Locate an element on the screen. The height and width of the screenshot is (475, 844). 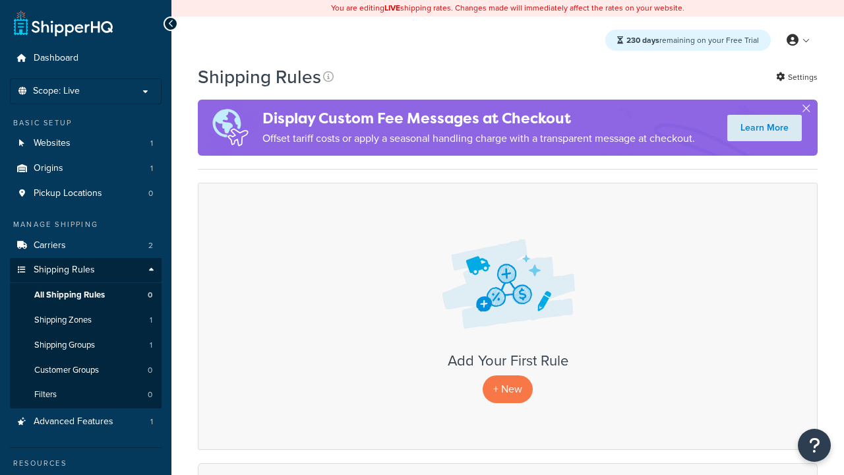
a: Settings is located at coordinates (797, 77).